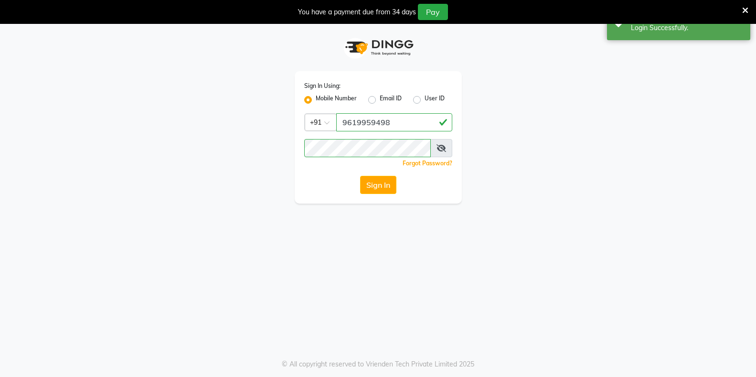  What do you see at coordinates (687, 28) in the screenshot?
I see `div: Login Successfully.` at bounding box center [687, 28].